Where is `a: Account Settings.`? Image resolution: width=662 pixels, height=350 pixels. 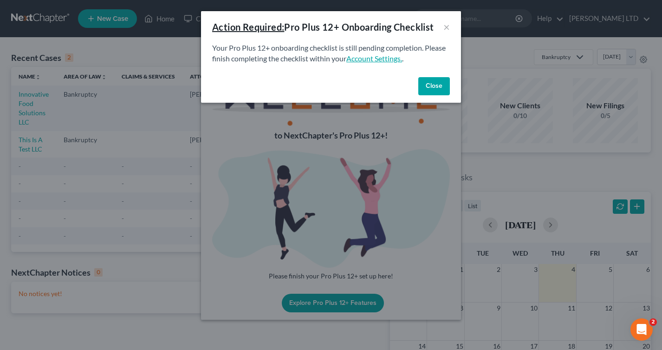 a: Account Settings. is located at coordinates (374, 58).